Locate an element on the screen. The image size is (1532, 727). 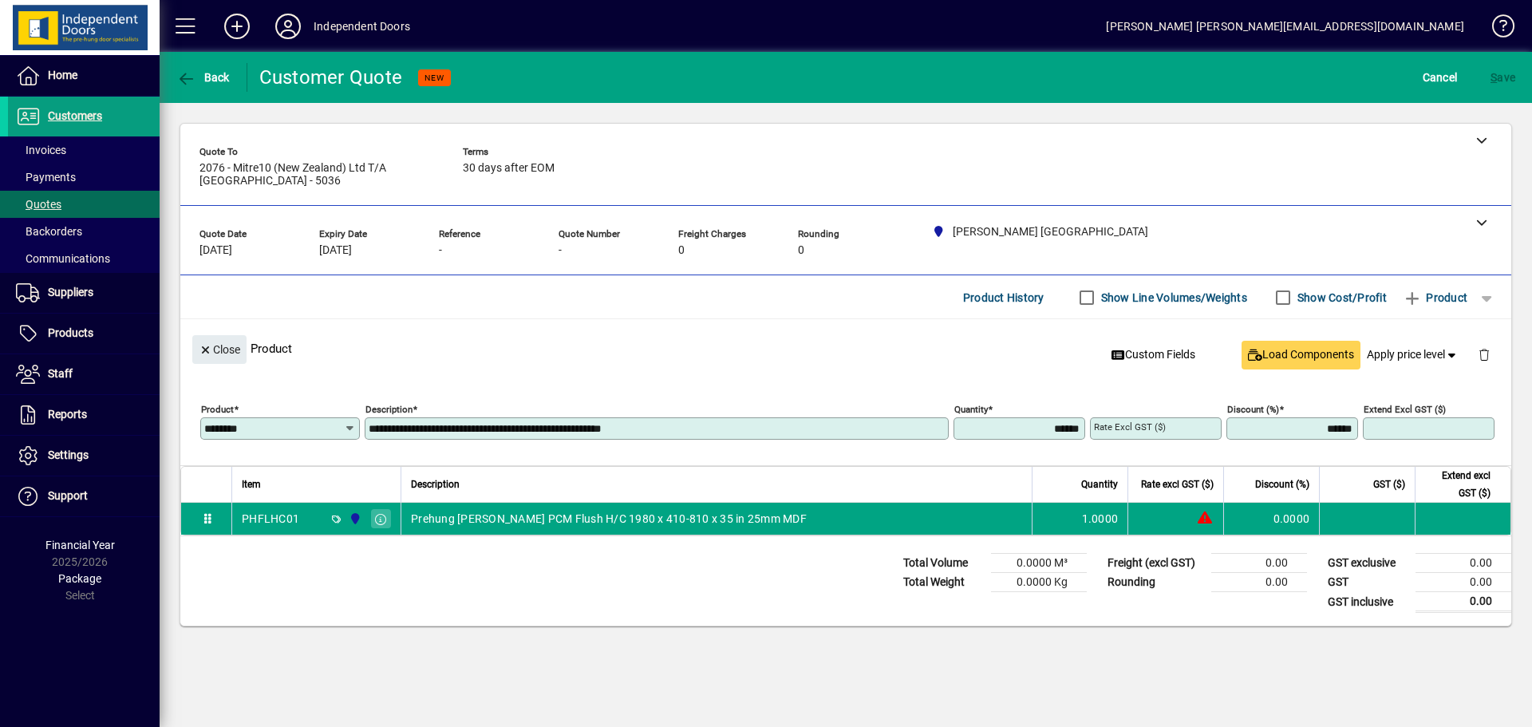
span: Item is located at coordinates (251, 484).